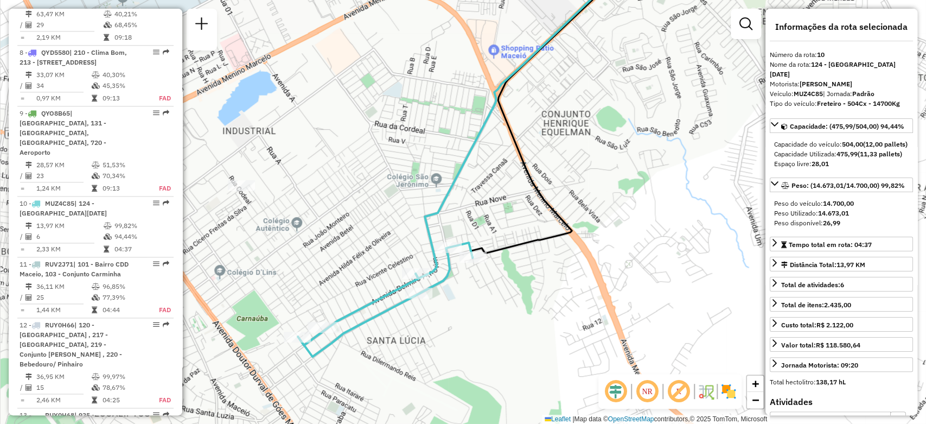  What do you see at coordinates (816, 305) in the screenshot?
I see `div: Total de itens:` at bounding box center [816, 305].